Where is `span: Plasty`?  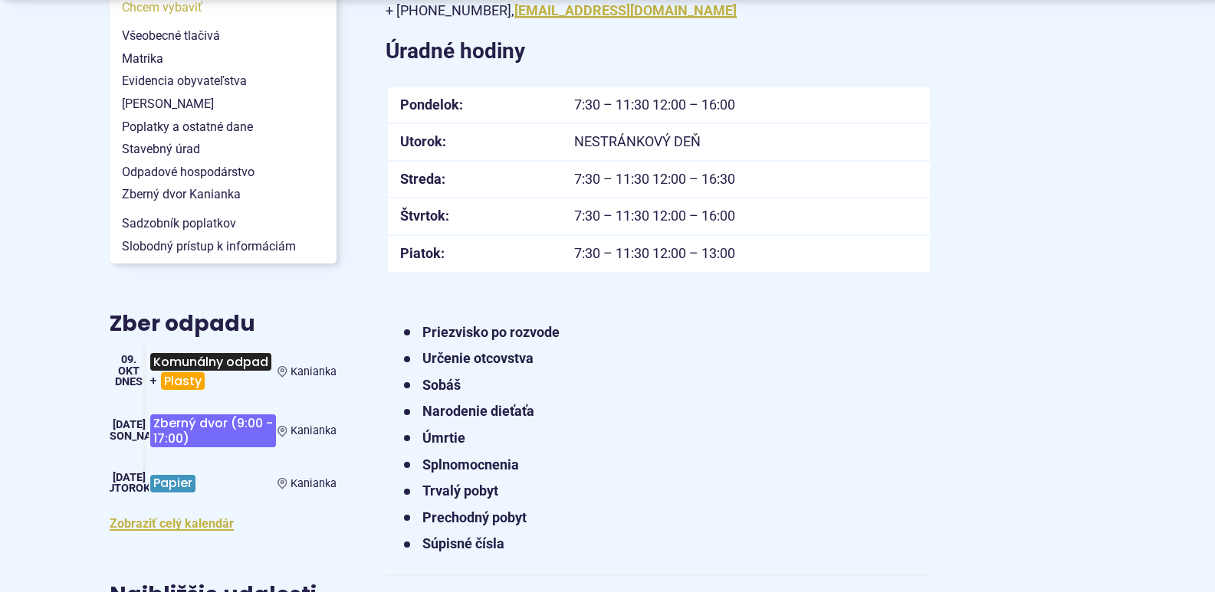
span: Plasty is located at coordinates (182, 381).